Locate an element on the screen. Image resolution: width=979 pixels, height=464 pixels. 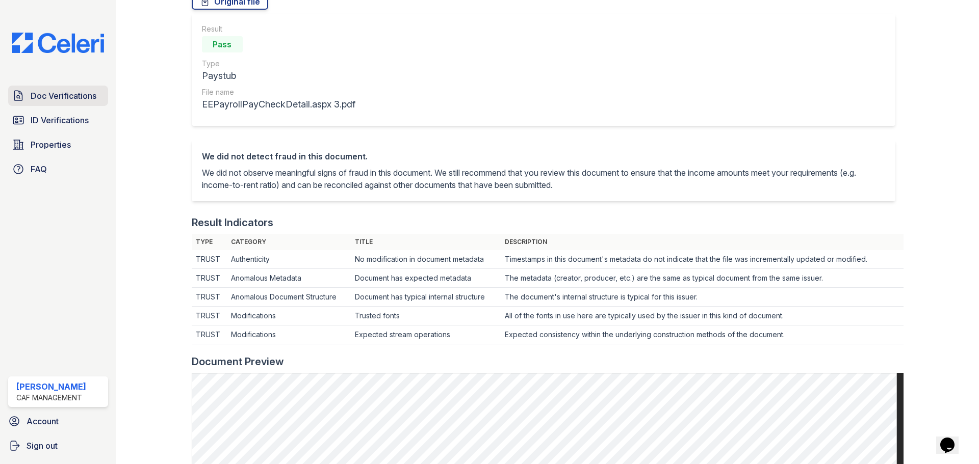
div: Pass is located at coordinates (222, 44).